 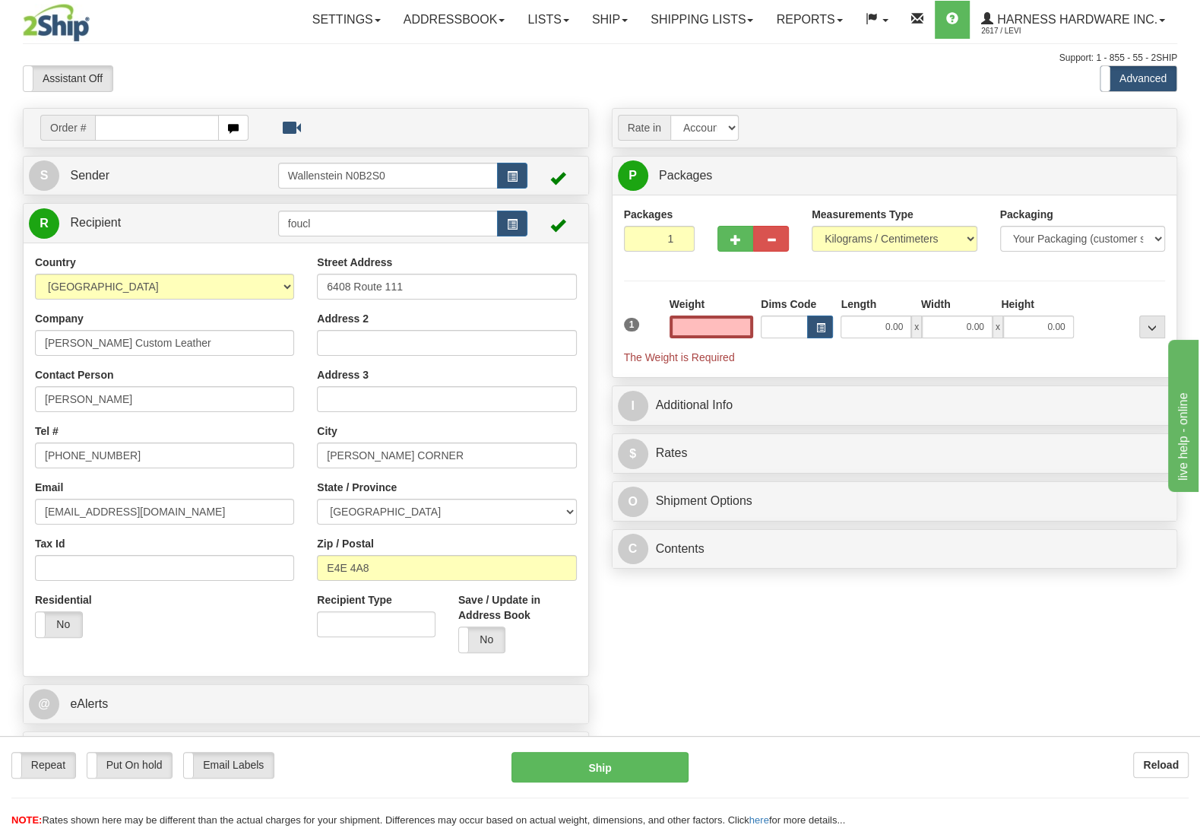 What do you see at coordinates (306, 704) in the screenshot?
I see `a: @ eAlerts` at bounding box center [306, 704].